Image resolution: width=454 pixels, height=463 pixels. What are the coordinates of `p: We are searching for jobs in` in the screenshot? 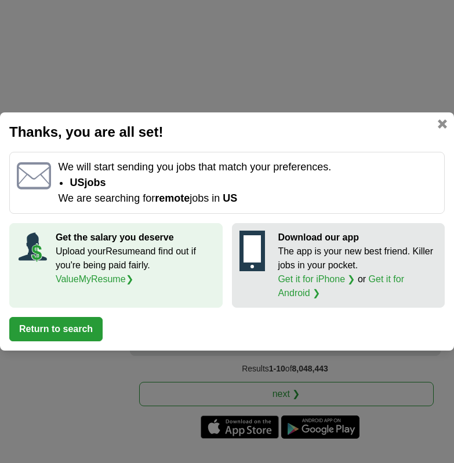 It's located at (248, 198).